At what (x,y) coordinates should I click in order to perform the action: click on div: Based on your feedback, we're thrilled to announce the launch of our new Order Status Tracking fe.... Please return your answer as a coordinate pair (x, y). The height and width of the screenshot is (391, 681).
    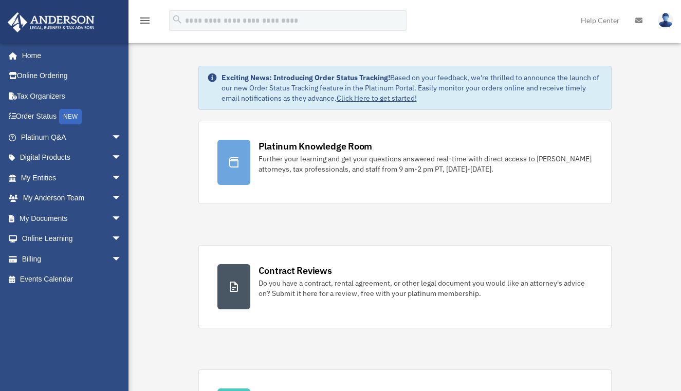
    Looking at the image, I should click on (412, 88).